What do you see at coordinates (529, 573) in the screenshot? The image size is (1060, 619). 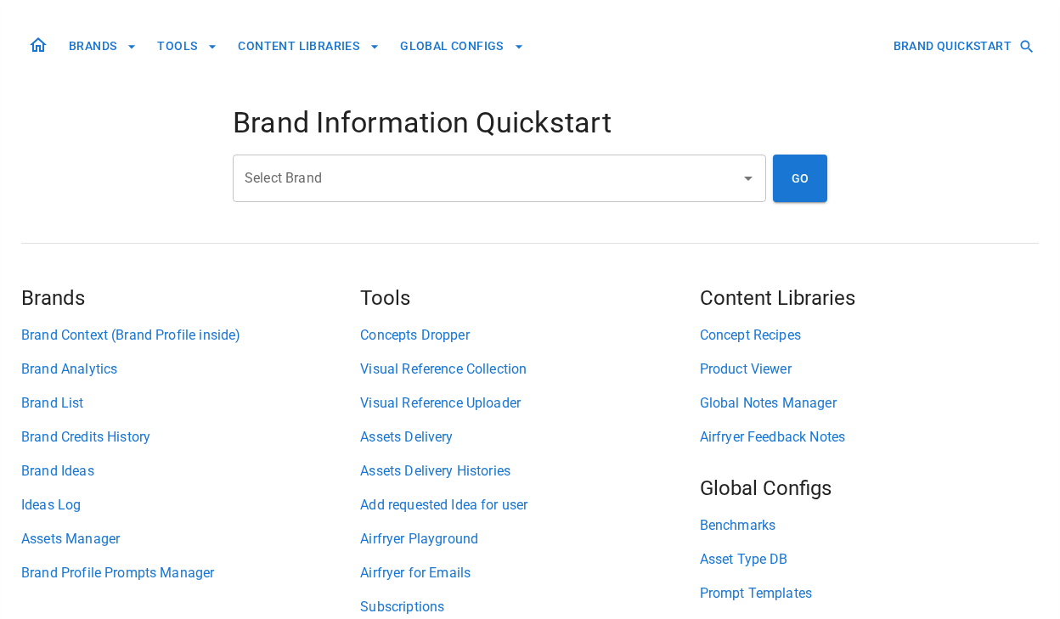 I see `a: Airfryer for Emails` at bounding box center [529, 573].